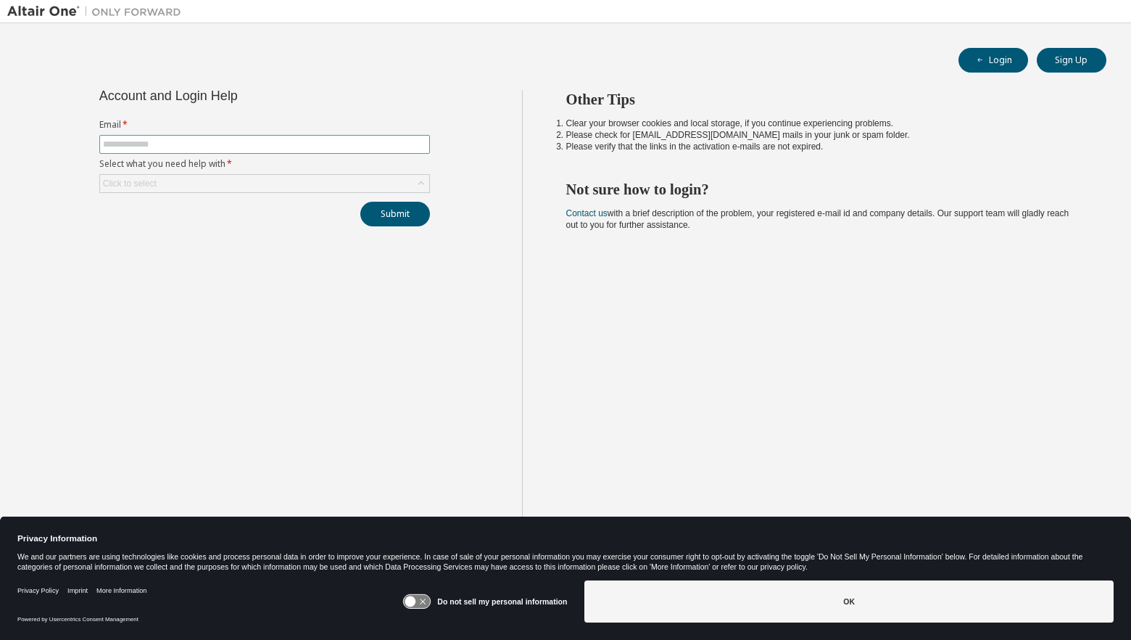 The image size is (1131, 640). What do you see at coordinates (1072, 60) in the screenshot?
I see `button: Sign Up` at bounding box center [1072, 60].